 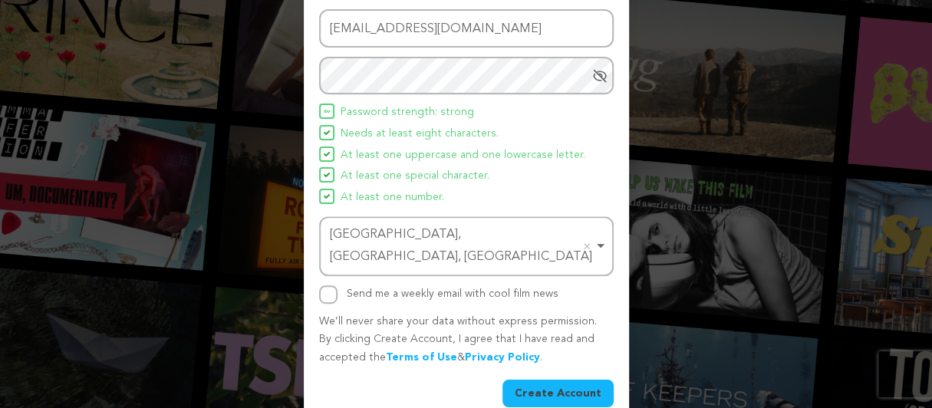 What do you see at coordinates (453, 294) in the screenshot?
I see `label: Send me a weekly email with cool film news` at bounding box center [453, 294].